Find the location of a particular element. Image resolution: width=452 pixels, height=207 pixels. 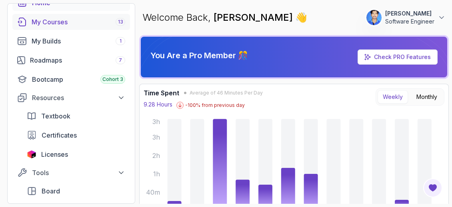

span: Average of 46 Minutes Per Day is located at coordinates (226, 93).